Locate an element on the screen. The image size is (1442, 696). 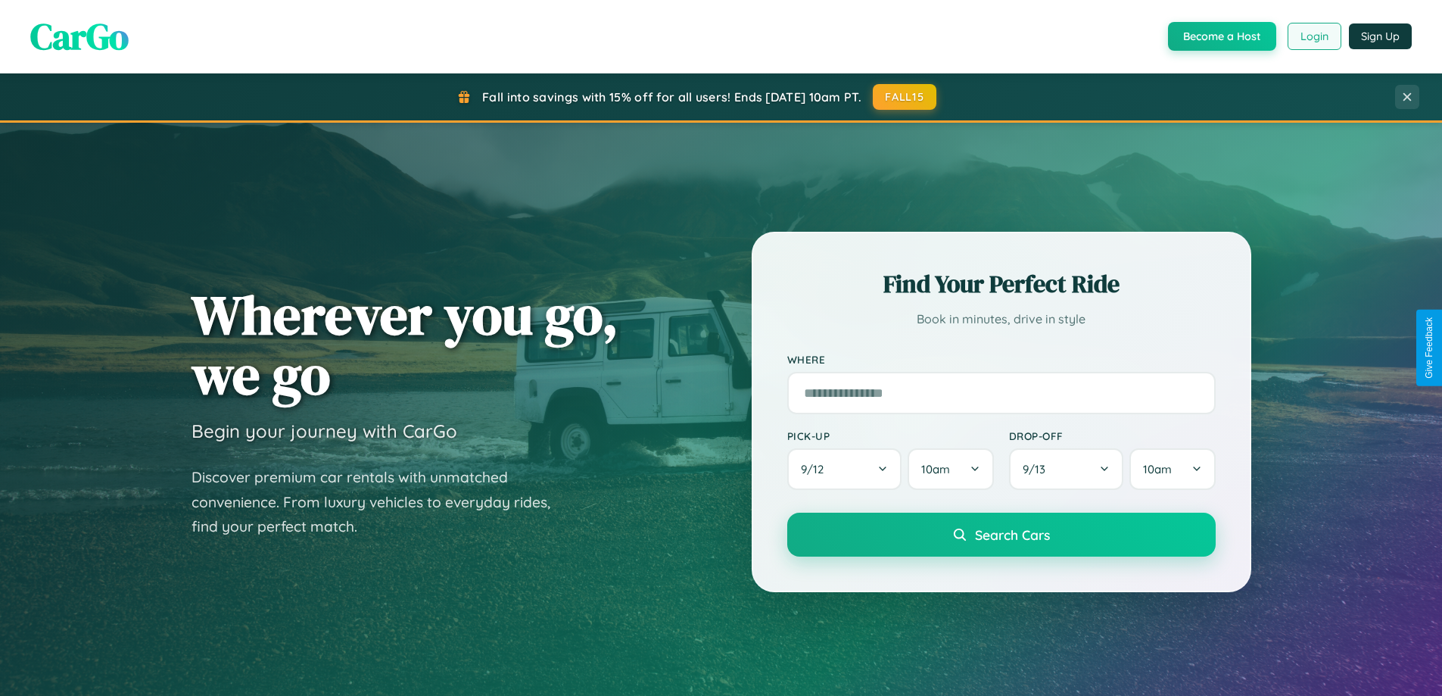
p: Discover premium car rentals with unmatched convenience. From luxury vehicles to everyday rides, ... is located at coordinates (381, 502).